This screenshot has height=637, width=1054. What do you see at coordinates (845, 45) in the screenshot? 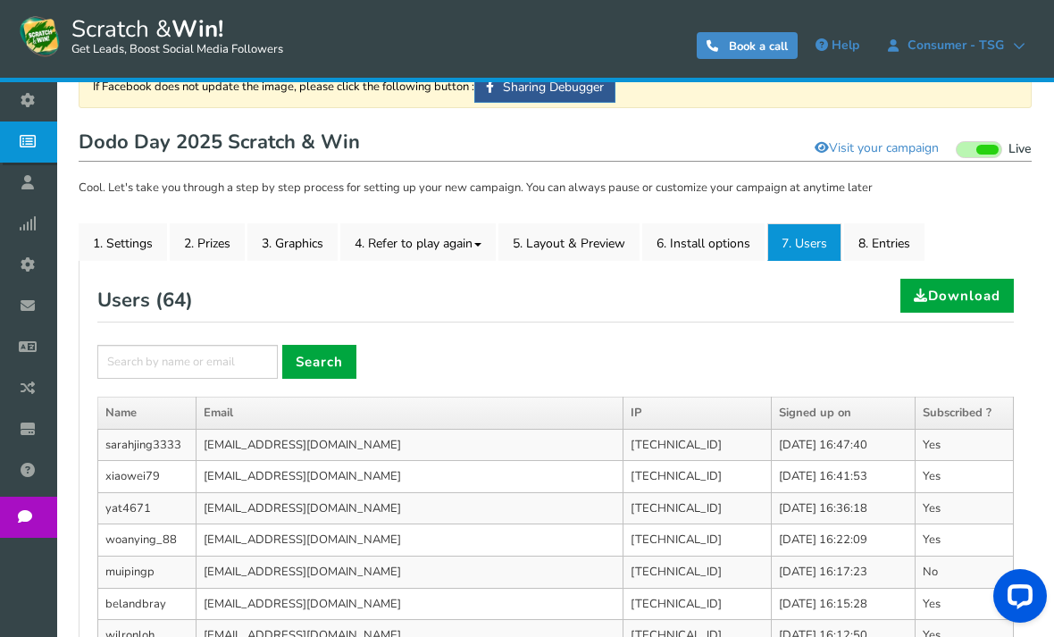
I see `span: Help` at bounding box center [845, 45].